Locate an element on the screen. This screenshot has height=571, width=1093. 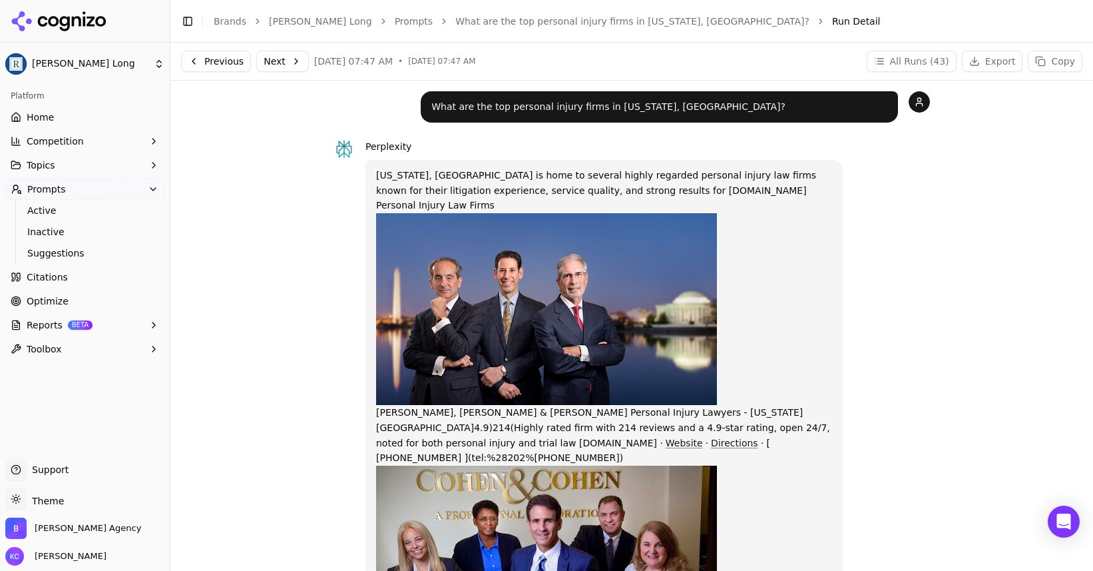
span: Inactive is located at coordinates (85, 232).